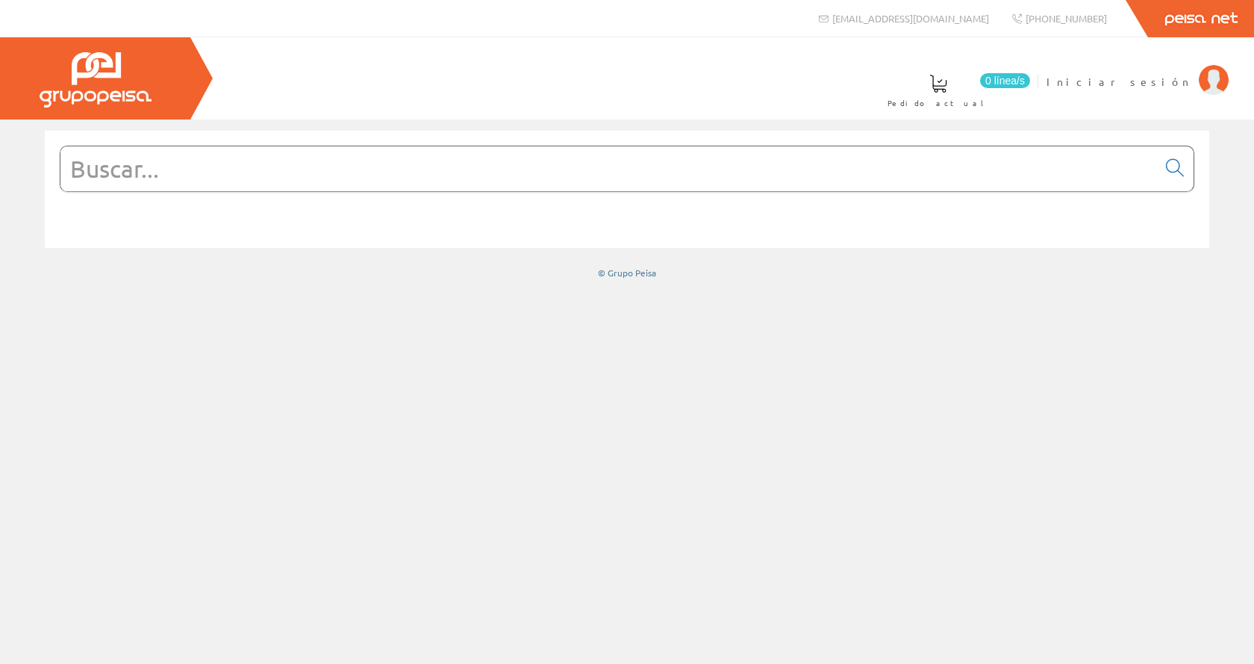 This screenshot has height=664, width=1254. Describe the element at coordinates (939, 103) in the screenshot. I see `span: Pedido actual` at that location.